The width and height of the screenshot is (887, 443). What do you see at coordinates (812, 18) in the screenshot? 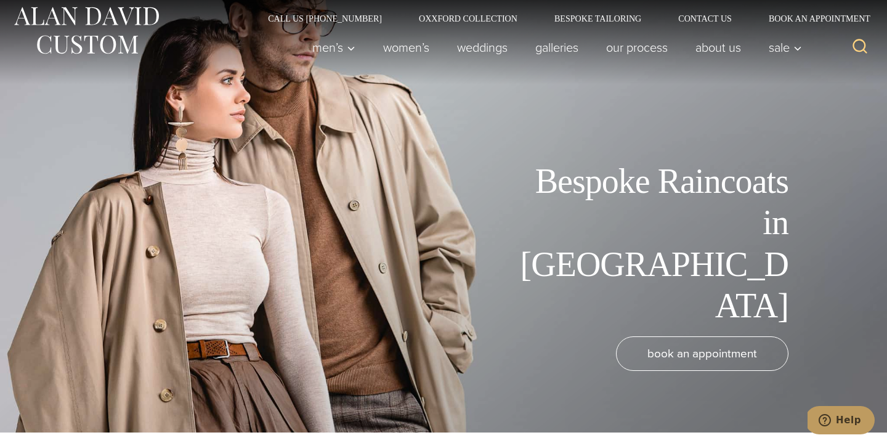
I see `a: Book an Appointment` at bounding box center [812, 18].